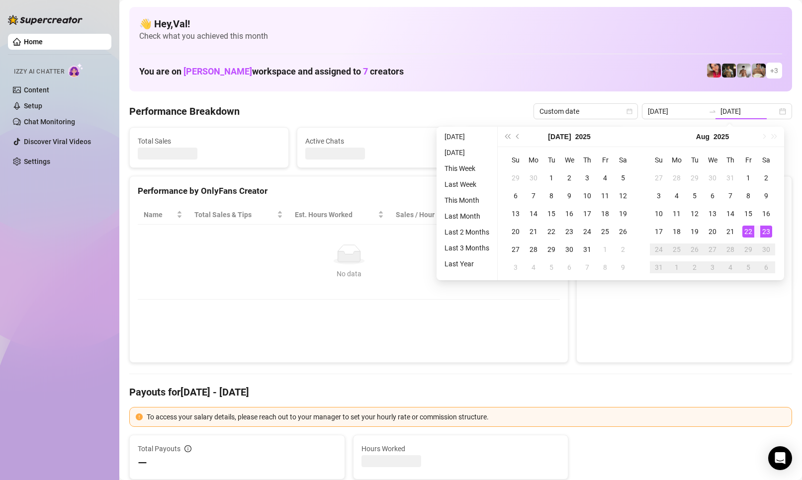 The height and width of the screenshot is (480, 802). I want to click on a: Discover Viral Videos, so click(57, 142).